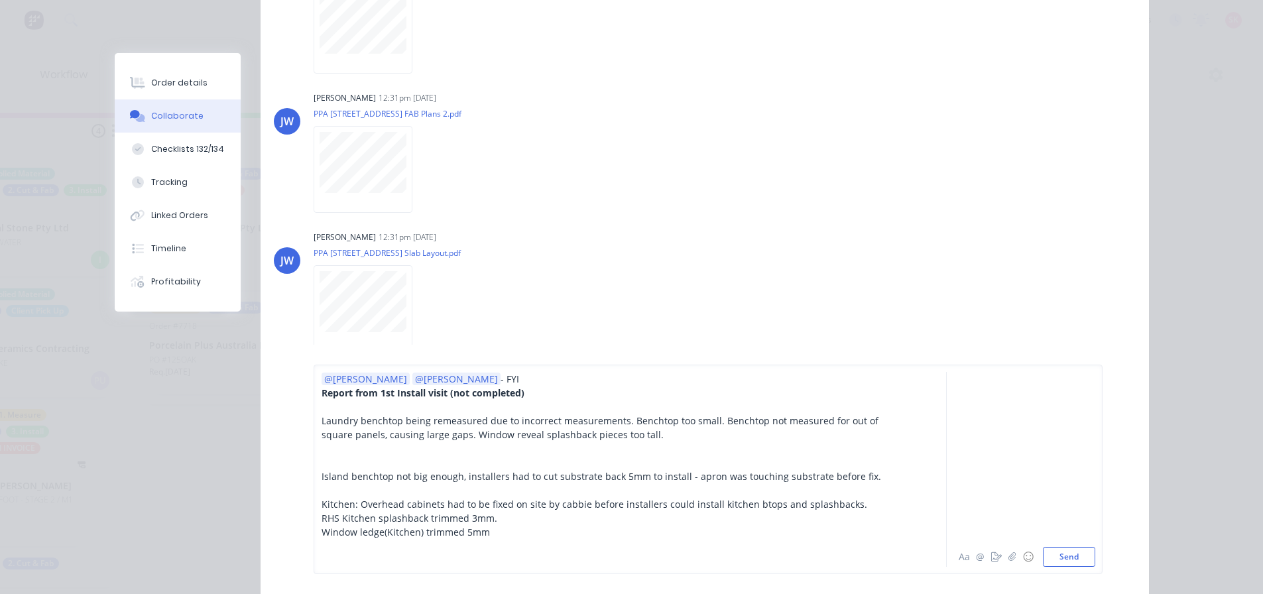 This screenshot has width=1263, height=594. Describe the element at coordinates (180, 216) in the screenshot. I see `div: Linked Orders` at that location.